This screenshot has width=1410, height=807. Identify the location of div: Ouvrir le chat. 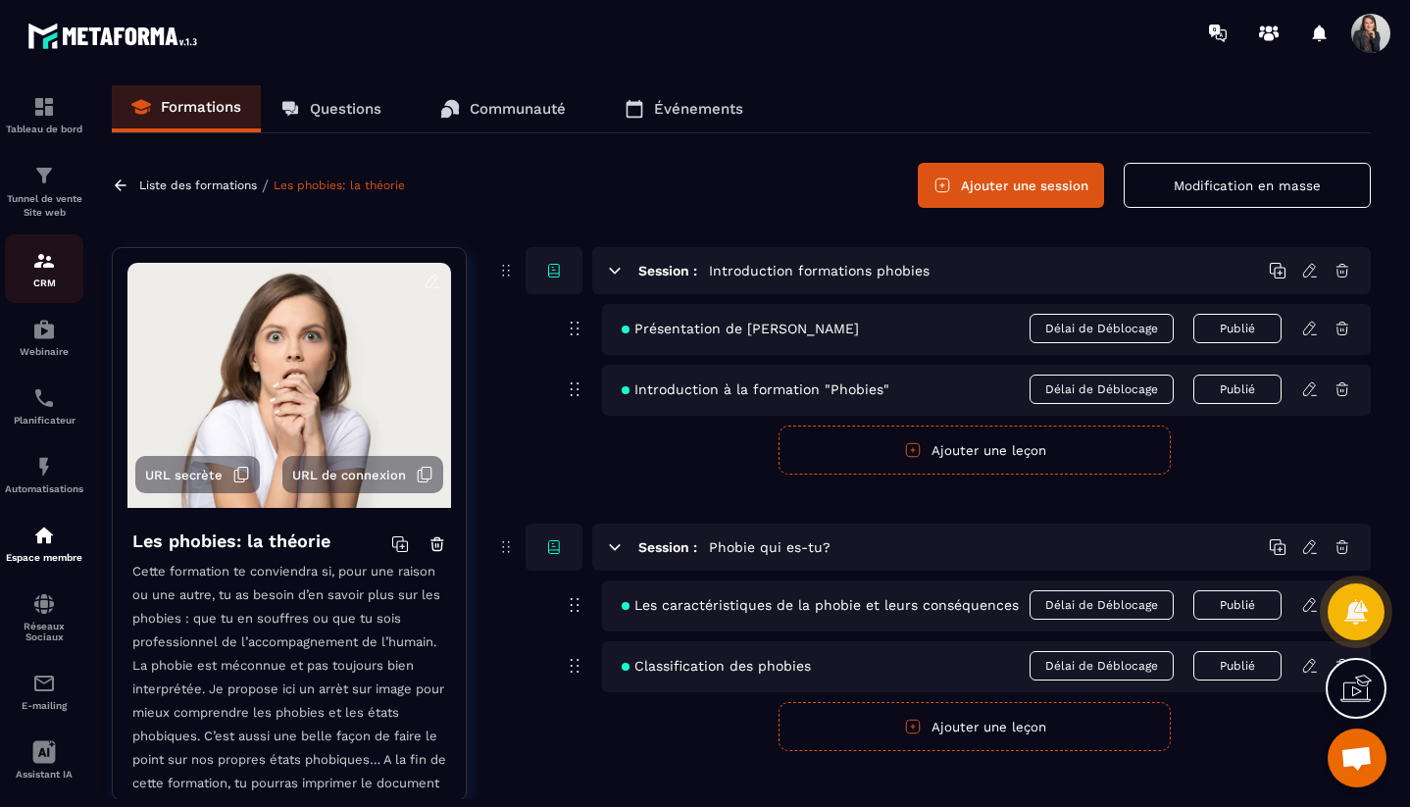
(1357, 758).